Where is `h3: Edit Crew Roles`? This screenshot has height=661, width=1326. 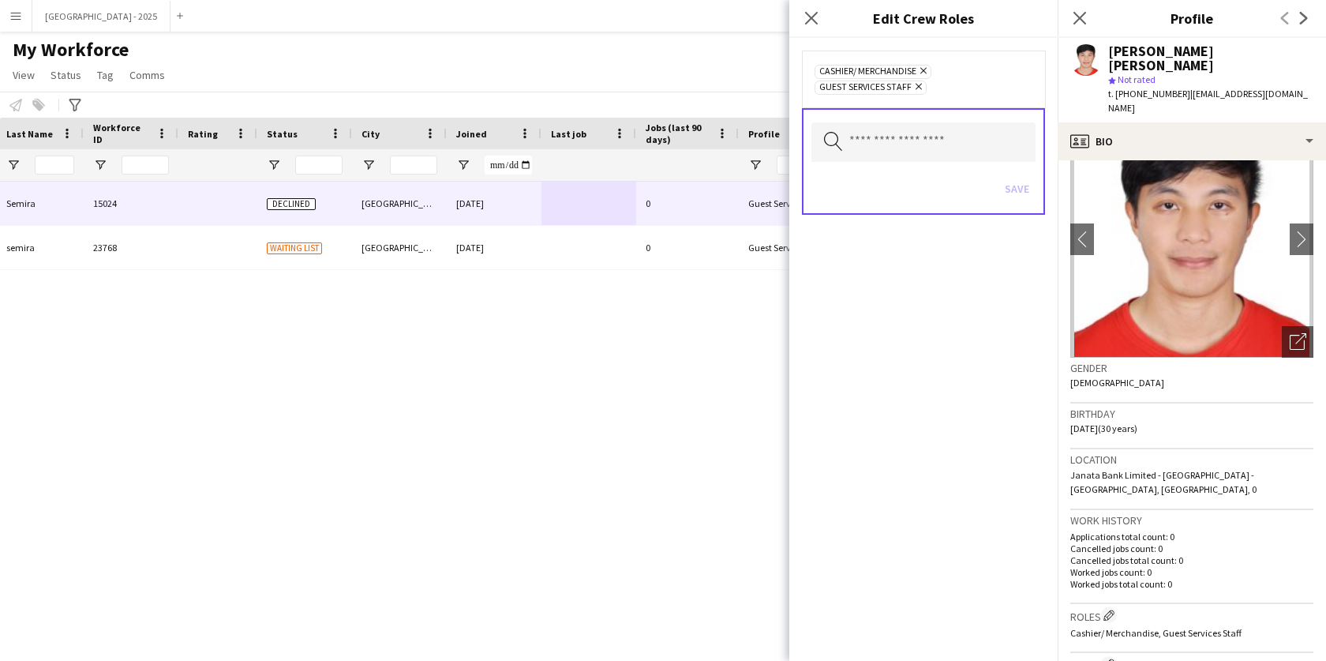
h3: Edit Crew Roles is located at coordinates (924, 18).